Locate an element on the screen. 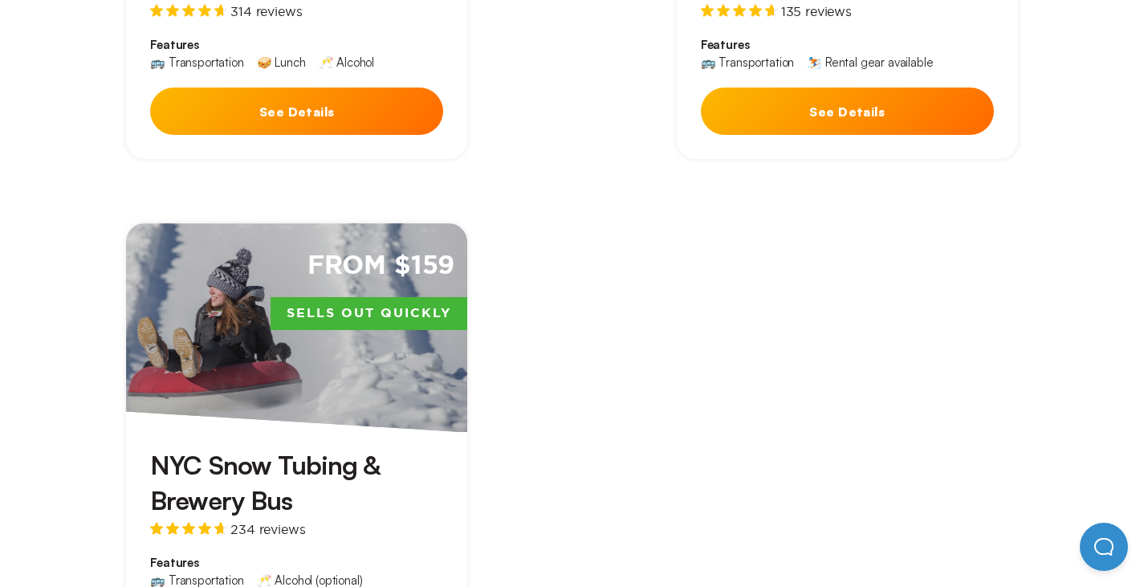 This screenshot has height=587, width=1144. div: 🥂 Alcohol is located at coordinates (347, 62).